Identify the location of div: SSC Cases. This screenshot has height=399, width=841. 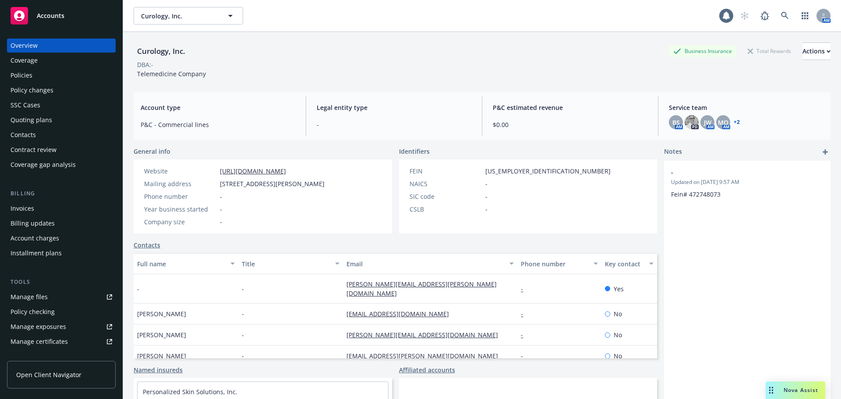
(25, 105).